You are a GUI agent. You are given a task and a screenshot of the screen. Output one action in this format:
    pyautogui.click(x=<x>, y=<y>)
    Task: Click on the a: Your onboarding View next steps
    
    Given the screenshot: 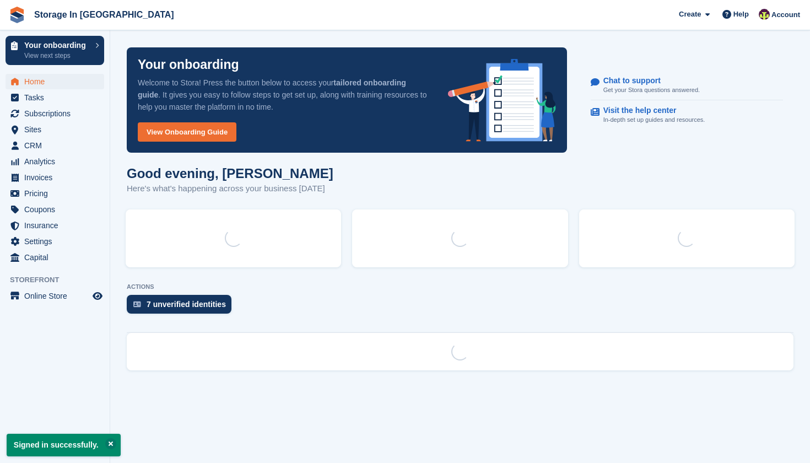 What is the action you would take?
    pyautogui.click(x=55, y=50)
    